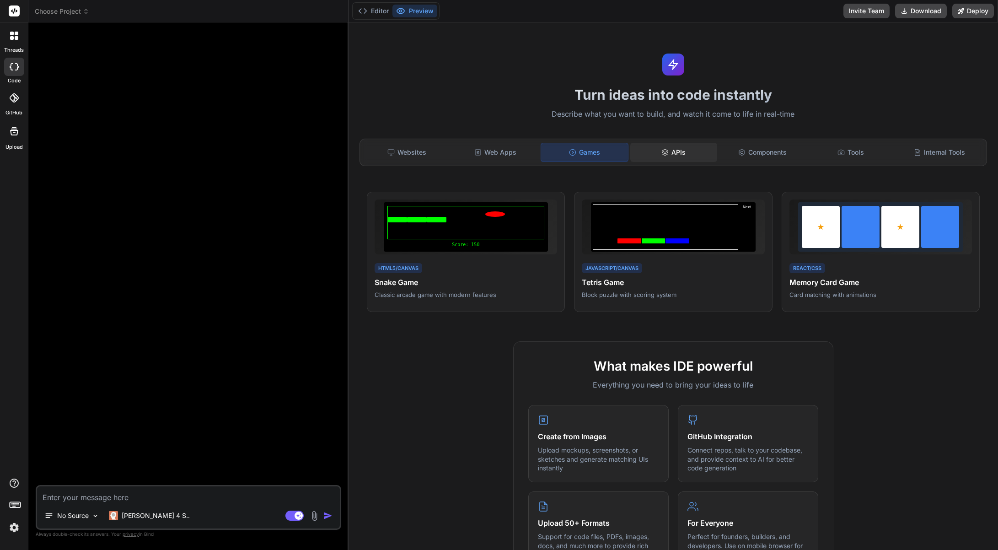 Image resolution: width=998 pixels, height=550 pixels. What do you see at coordinates (415, 11) in the screenshot?
I see `button: Preview` at bounding box center [415, 11].